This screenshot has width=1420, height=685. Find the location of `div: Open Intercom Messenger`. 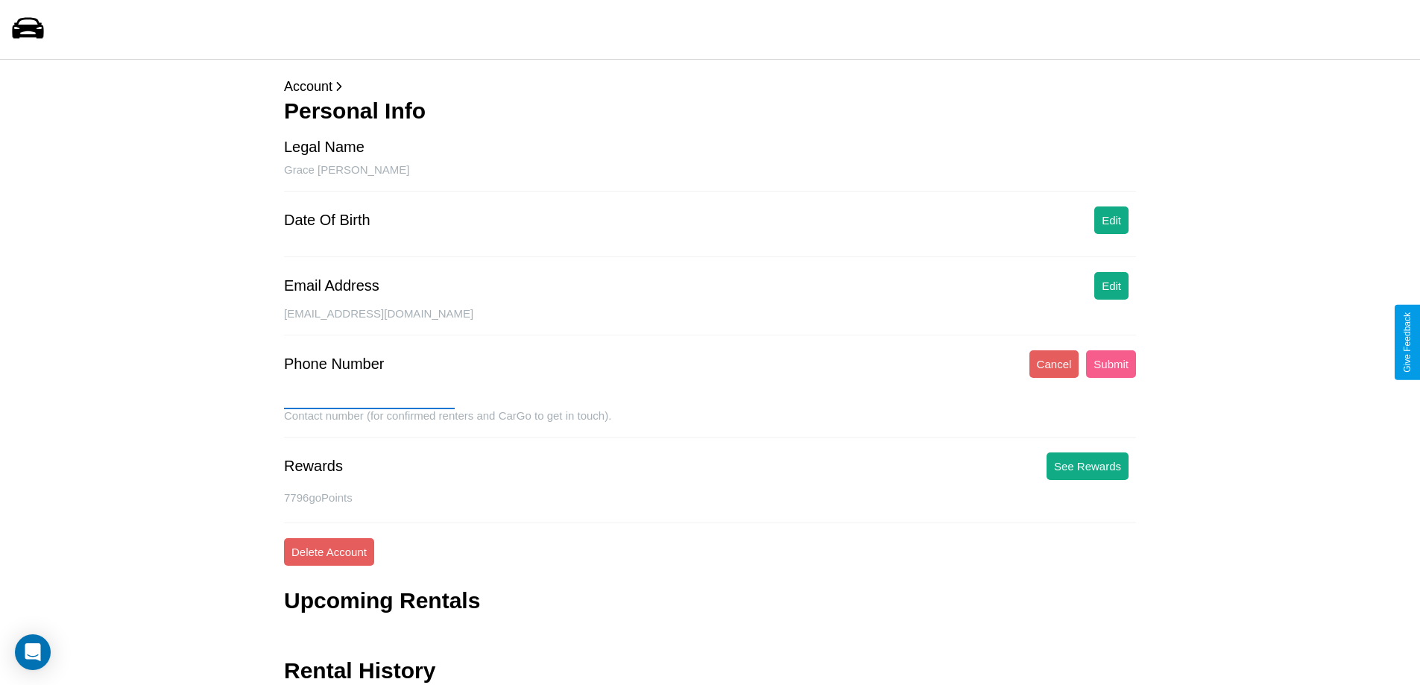

div: Open Intercom Messenger is located at coordinates (33, 652).